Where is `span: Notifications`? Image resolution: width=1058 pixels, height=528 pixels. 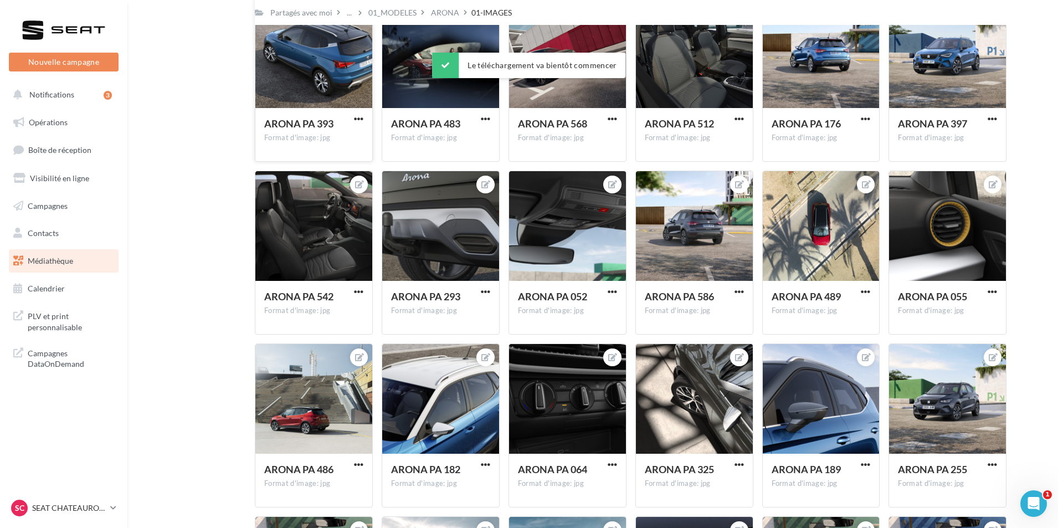 span: Notifications is located at coordinates (52, 94).